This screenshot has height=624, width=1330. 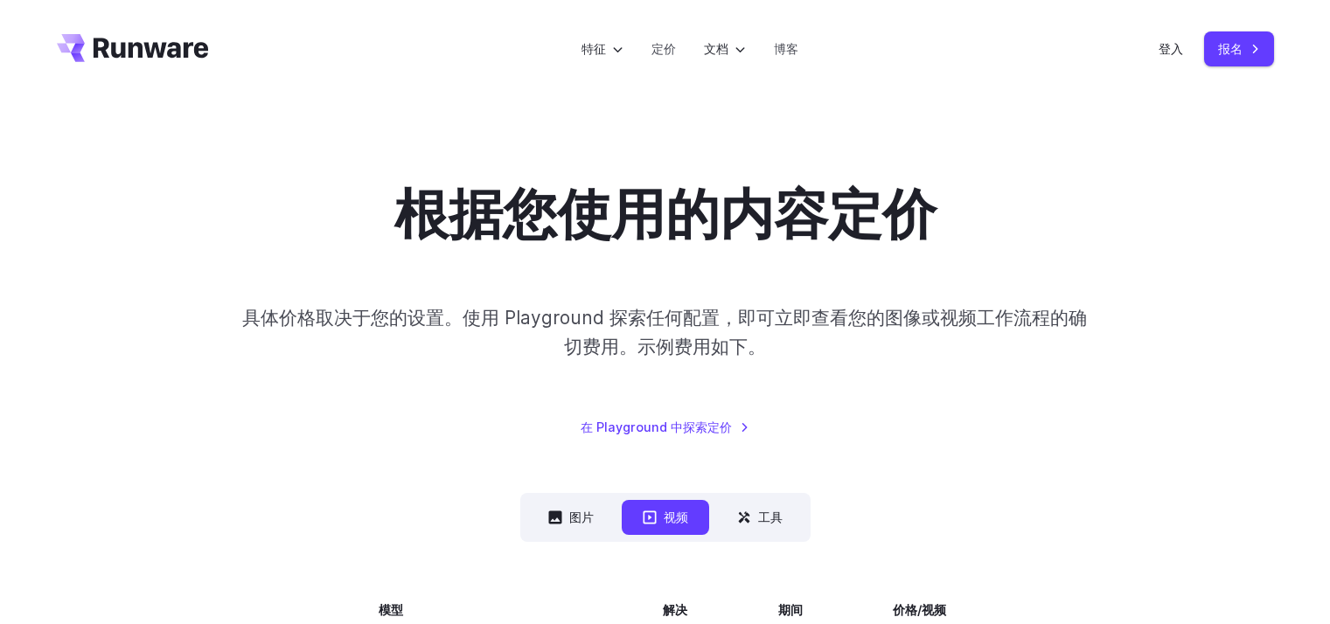 What do you see at coordinates (770, 517) in the screenshot?
I see `font: 工具` at bounding box center [770, 517].